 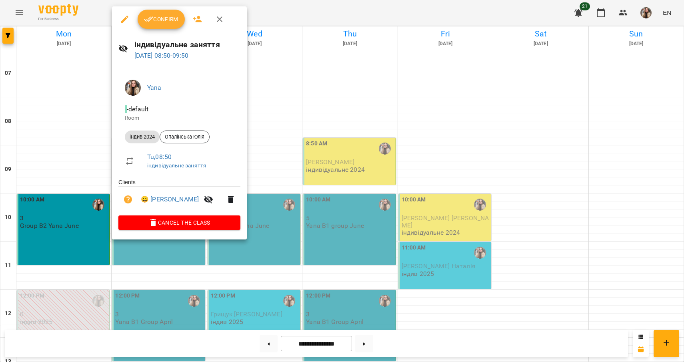 What do you see at coordinates (133, 88) in the screenshot?
I see `img: ff8a976e702017e256ed5c6ae80139e5.jpg` at bounding box center [133, 88].